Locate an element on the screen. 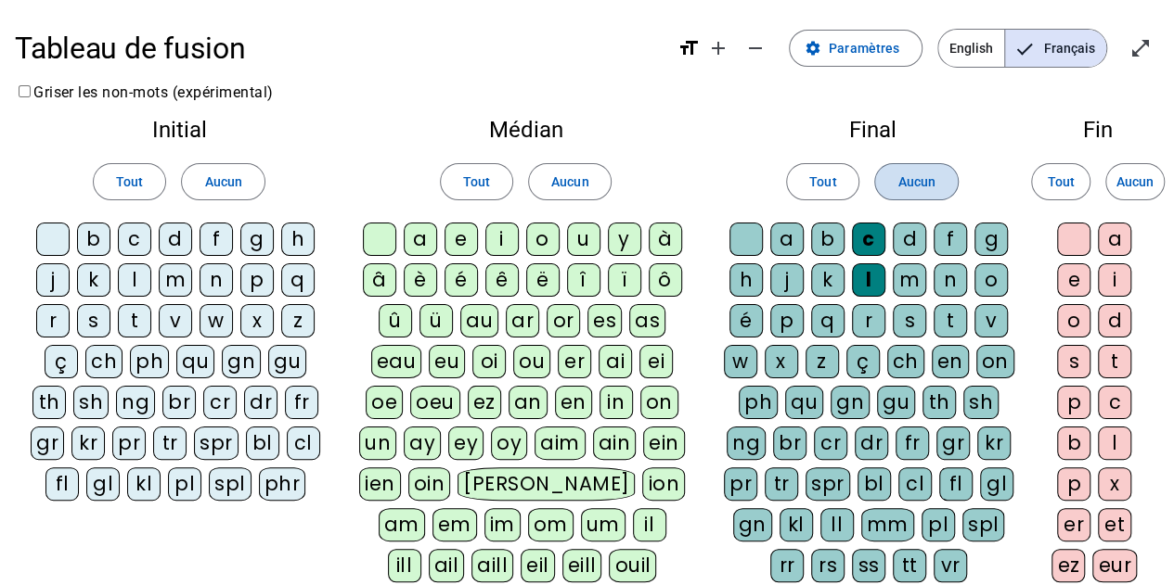 The width and height of the screenshot is (1174, 585). div: th is located at coordinates (939, 403).